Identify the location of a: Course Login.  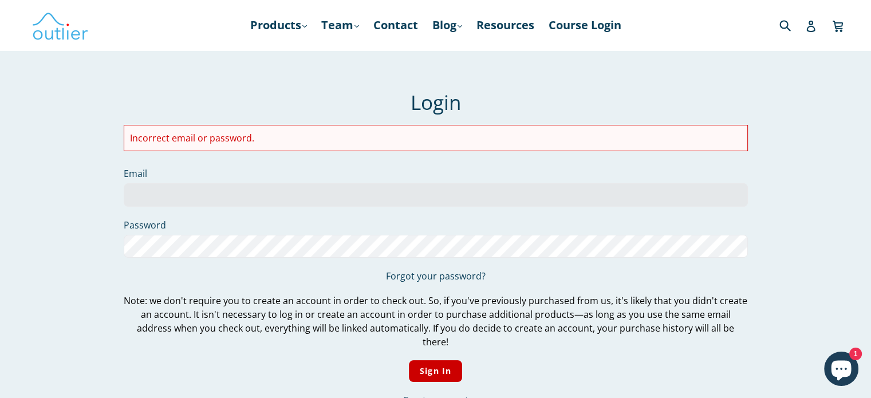
(585, 25).